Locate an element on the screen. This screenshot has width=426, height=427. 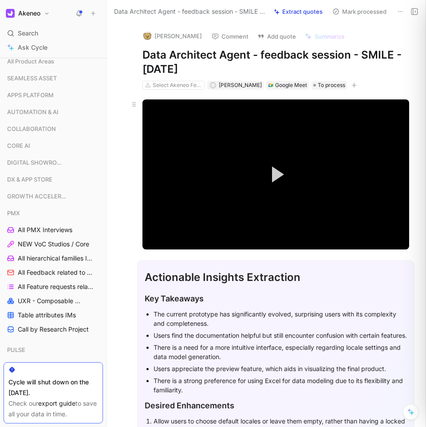
div: PMXAll PMX InterviewsNEW VoC Studios / CoreAll hierarchical families InterviewsAll Feedback relat... is located at coordinates (53, 271).